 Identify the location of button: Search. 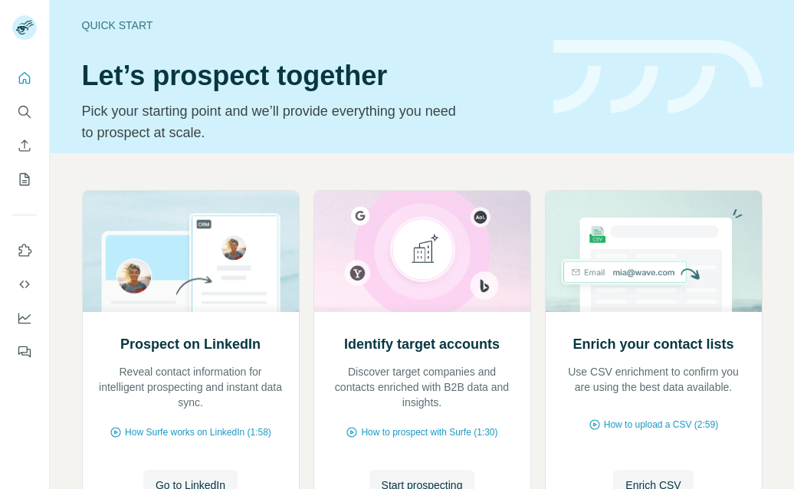
(25, 112).